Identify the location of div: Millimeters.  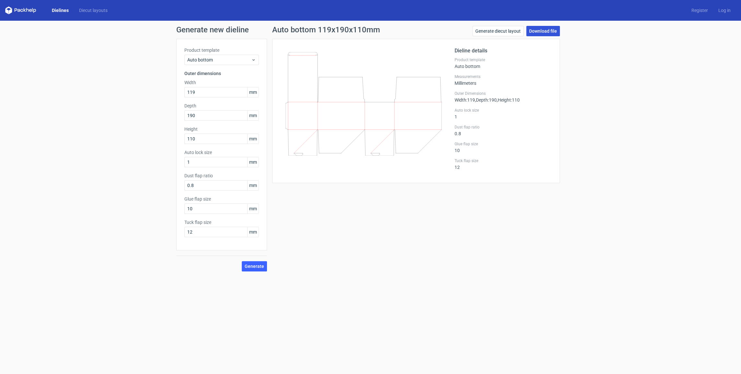
(503, 80).